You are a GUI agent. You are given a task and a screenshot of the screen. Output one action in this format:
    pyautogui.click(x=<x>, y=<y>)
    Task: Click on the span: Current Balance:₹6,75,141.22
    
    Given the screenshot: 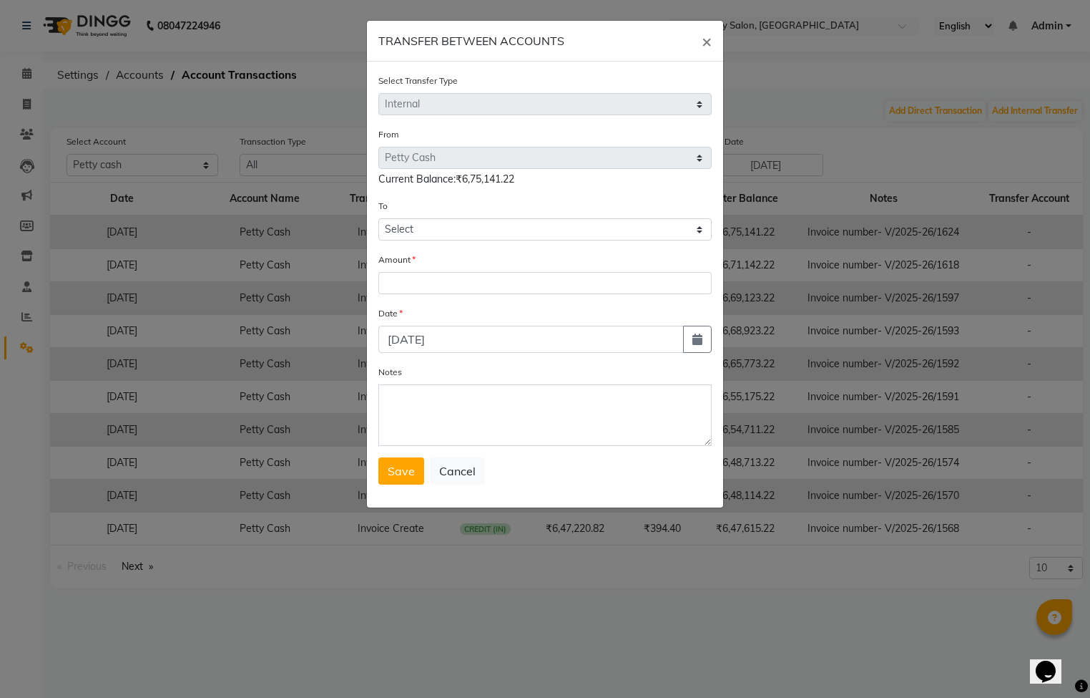 What is the action you would take?
    pyautogui.click(x=446, y=179)
    